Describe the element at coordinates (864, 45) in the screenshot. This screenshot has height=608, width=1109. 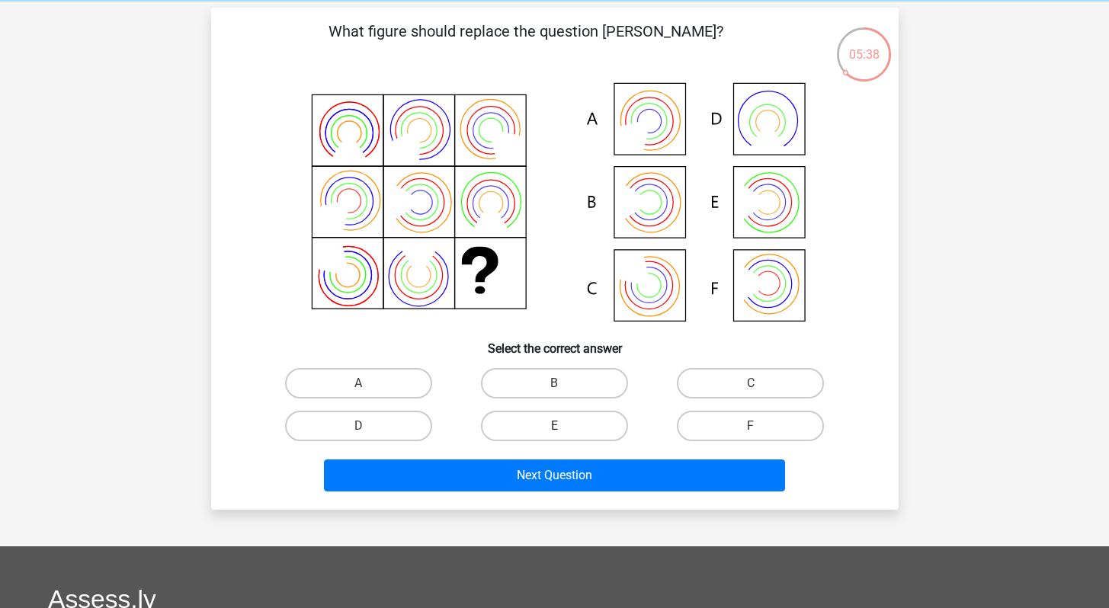
I see `div: 05:38` at that location.